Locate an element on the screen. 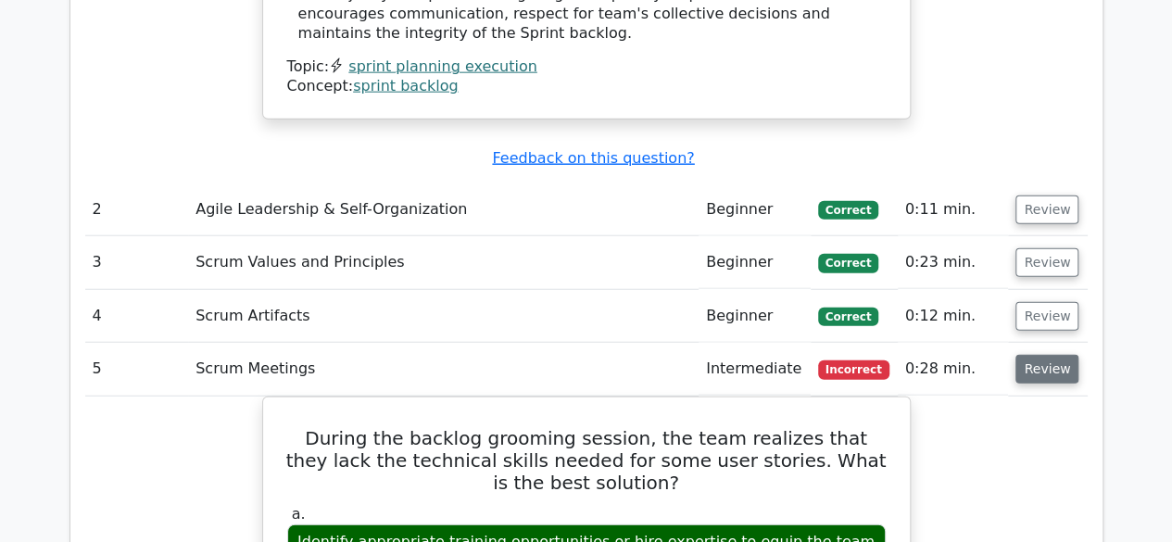 The width and height of the screenshot is (1172, 542). td: Scrum Meetings is located at coordinates (443, 369).